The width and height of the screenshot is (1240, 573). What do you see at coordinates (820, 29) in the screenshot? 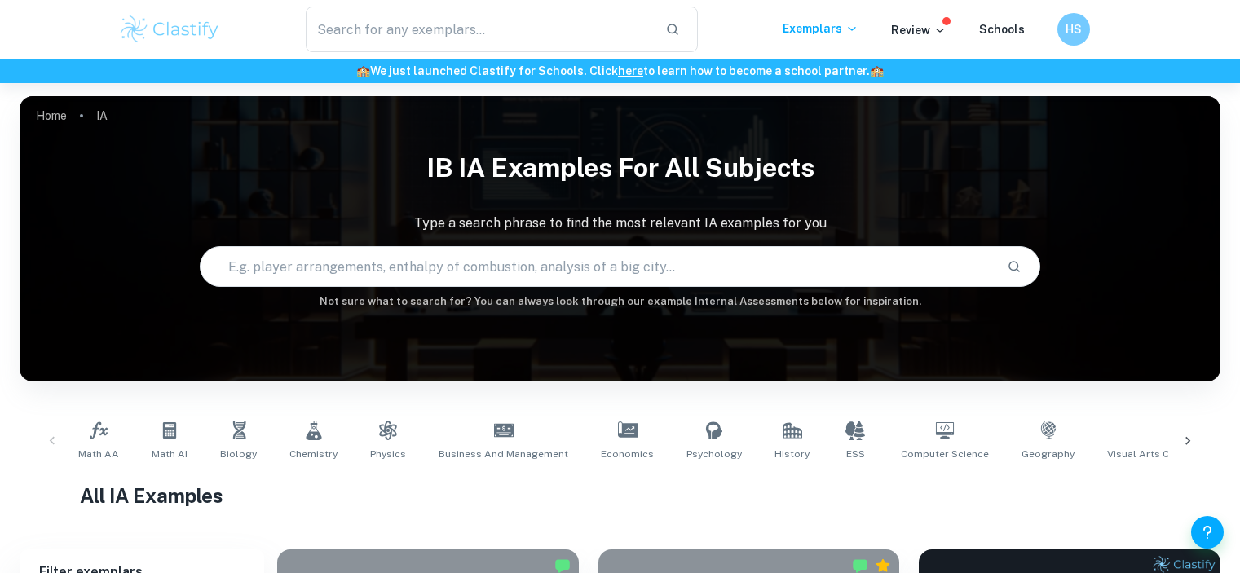
I see `p: Exemplars` at bounding box center [820, 29].